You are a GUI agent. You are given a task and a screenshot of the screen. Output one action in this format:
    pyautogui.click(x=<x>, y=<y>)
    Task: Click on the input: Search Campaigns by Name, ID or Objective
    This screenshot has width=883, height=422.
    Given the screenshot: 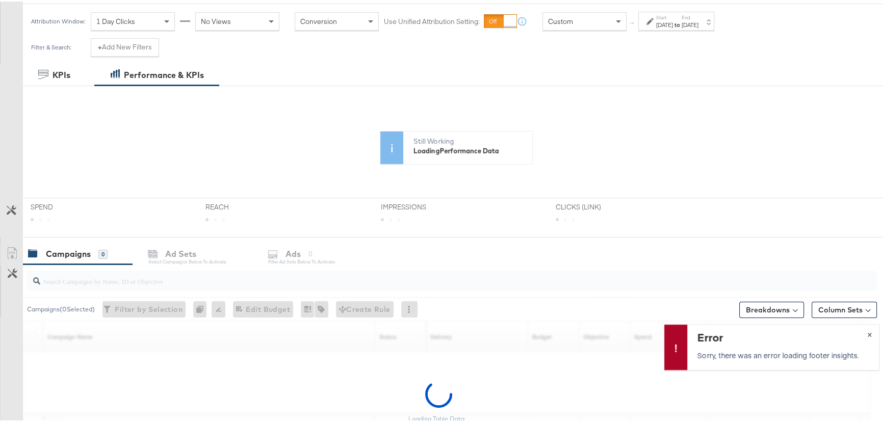 What is the action you would take?
    pyautogui.click(x=420, y=275)
    